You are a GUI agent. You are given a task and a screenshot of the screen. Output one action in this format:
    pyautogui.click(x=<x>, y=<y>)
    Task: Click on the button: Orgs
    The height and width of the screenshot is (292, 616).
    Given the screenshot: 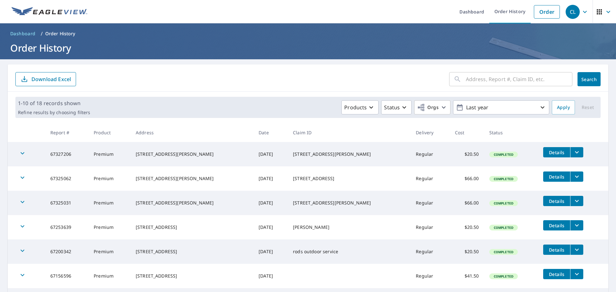 What is the action you would take?
    pyautogui.click(x=432, y=108)
    